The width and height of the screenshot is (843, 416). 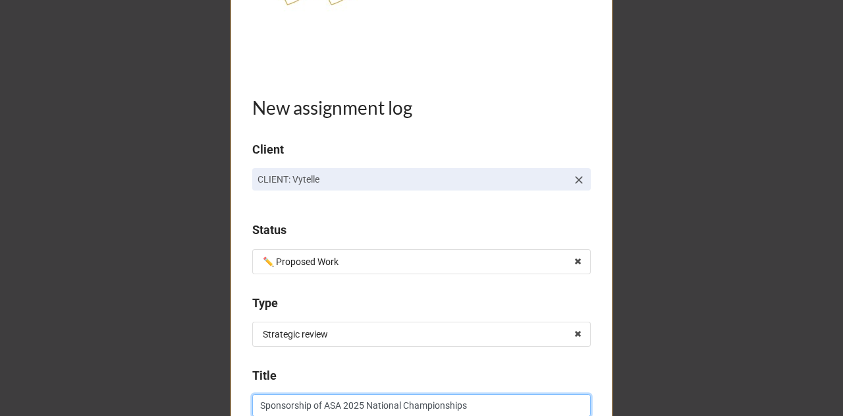 I want to click on label: Status, so click(x=269, y=230).